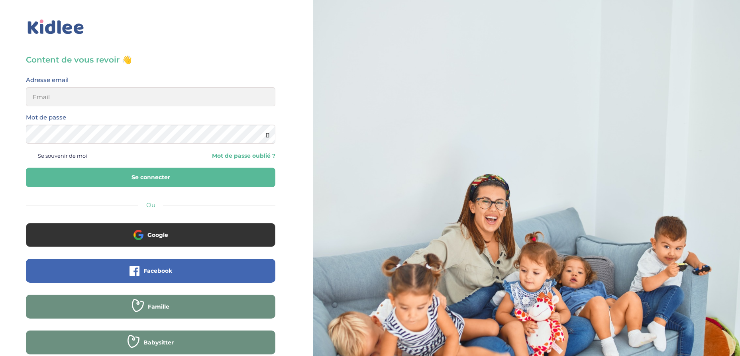  What do you see at coordinates (159, 307) in the screenshot?
I see `span: Famille` at bounding box center [159, 307].